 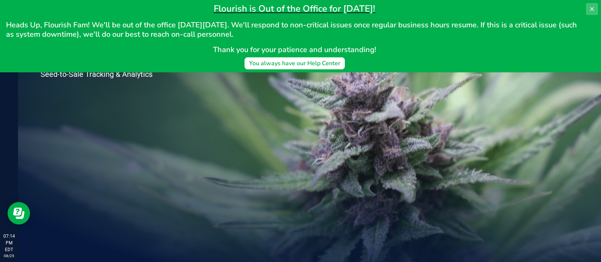 I want to click on p: 07:14 PM EDT, so click(x=9, y=243).